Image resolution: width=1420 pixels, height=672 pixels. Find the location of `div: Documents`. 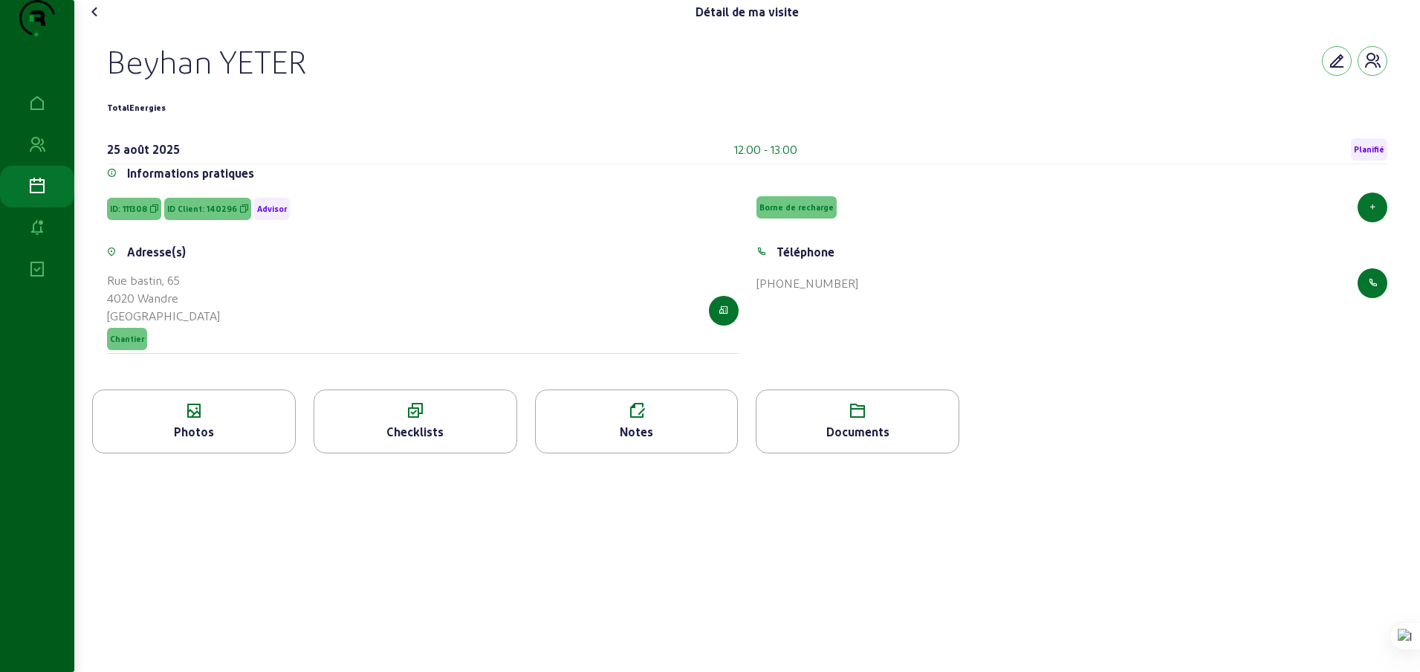

div: Documents is located at coordinates (857, 432).